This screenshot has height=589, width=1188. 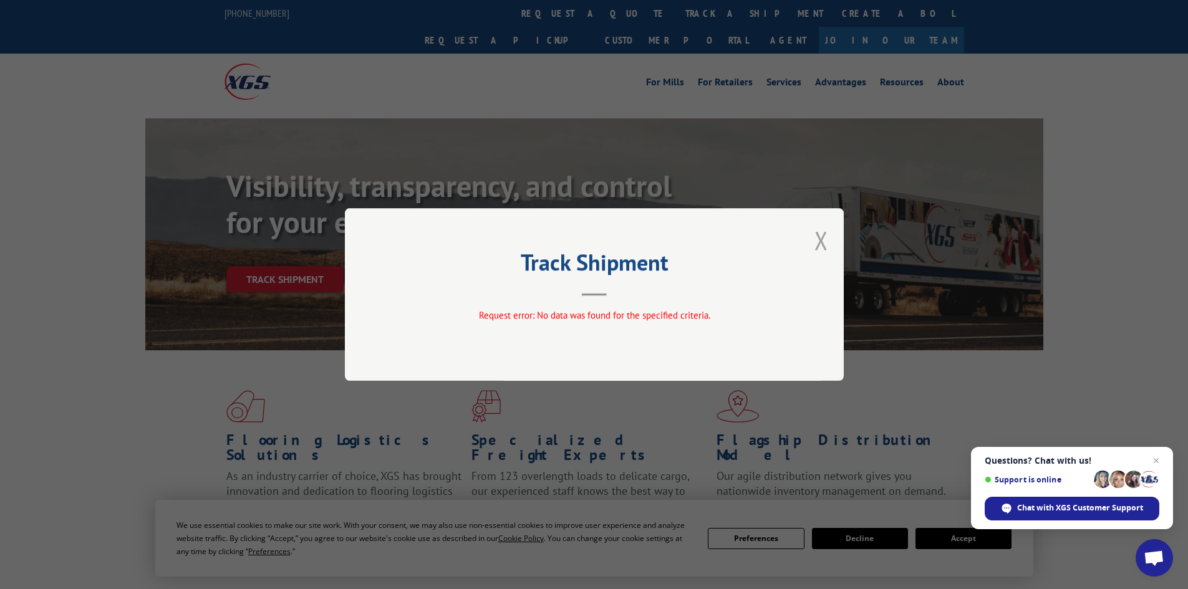 I want to click on span: Request error: No data was found for the specified criteria., so click(x=594, y=315).